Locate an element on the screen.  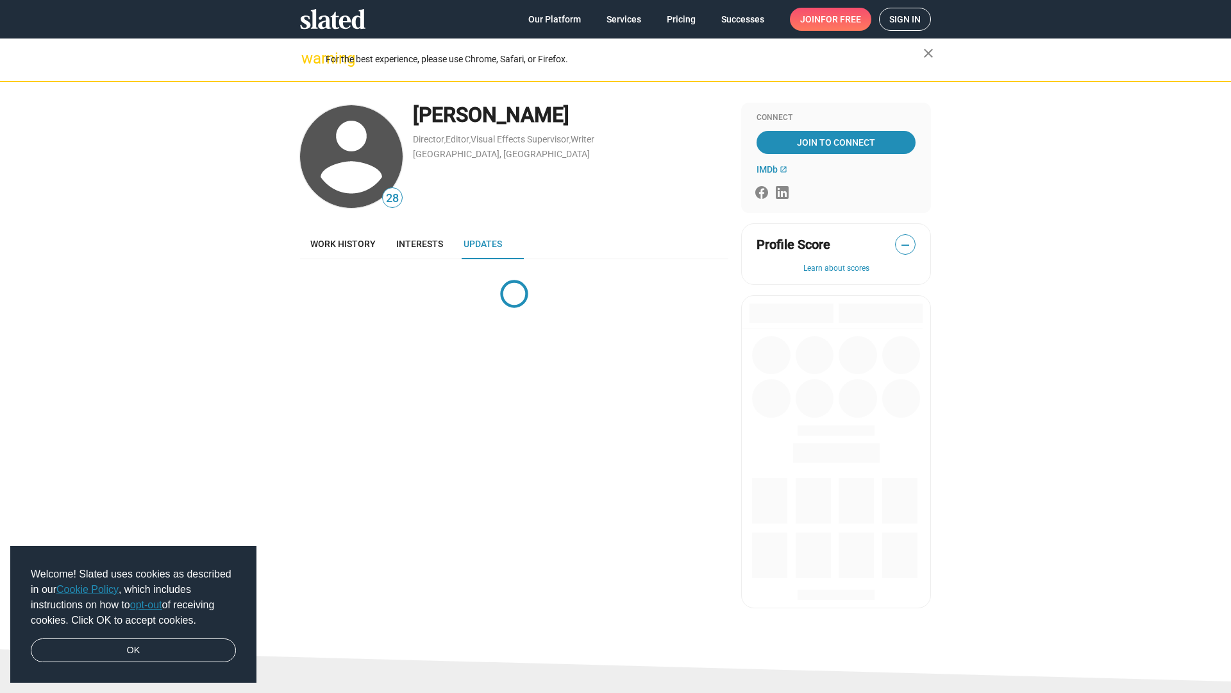
a: Work history is located at coordinates (343, 244).